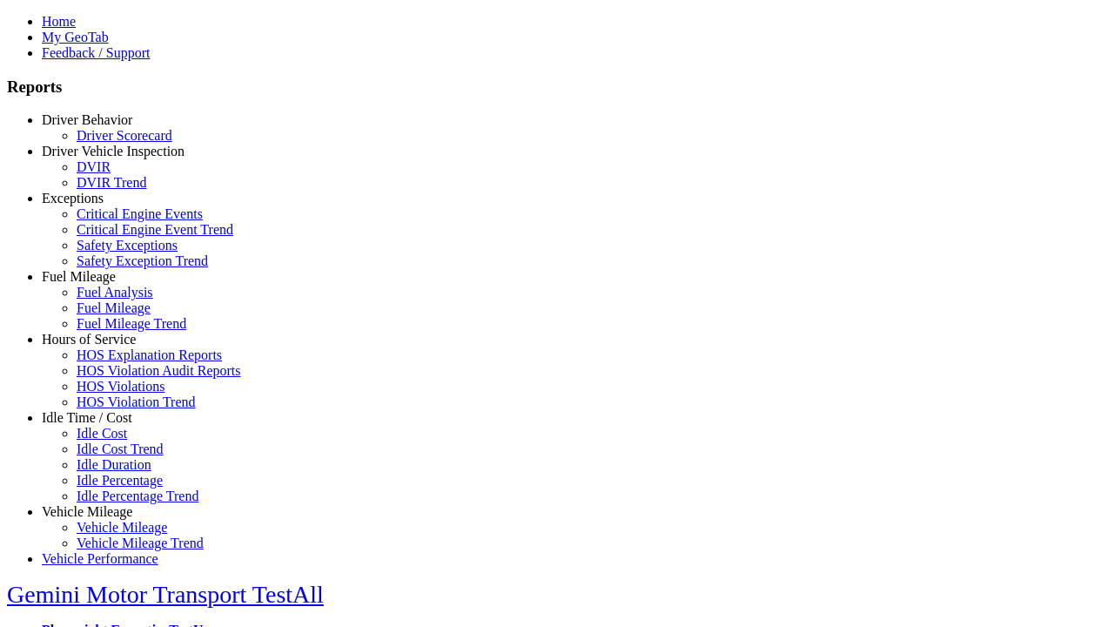 The height and width of the screenshot is (627, 1114). Describe the element at coordinates (75, 37) in the screenshot. I see `a: My GeoTab` at that location.